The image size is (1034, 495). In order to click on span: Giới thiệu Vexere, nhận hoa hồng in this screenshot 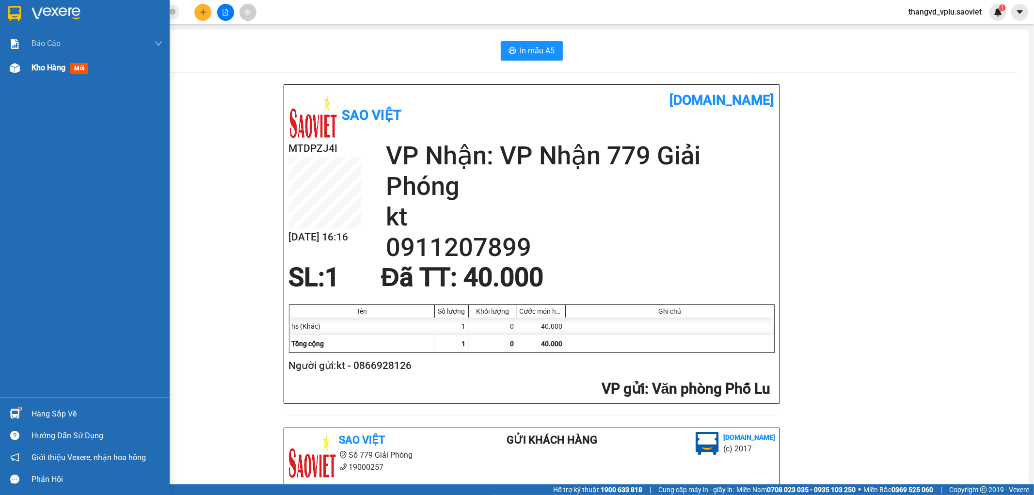, I will do `click(89, 457)`.